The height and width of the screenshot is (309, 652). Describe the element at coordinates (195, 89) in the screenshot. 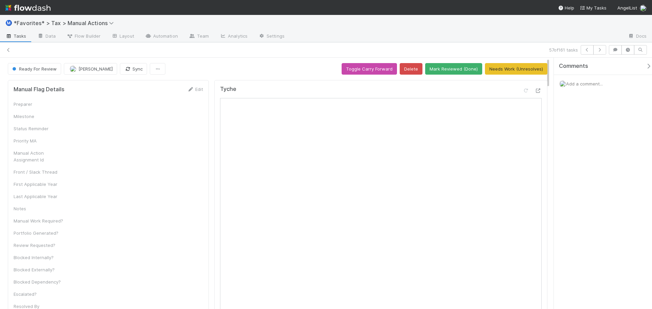

I see `a: Edit` at that location.